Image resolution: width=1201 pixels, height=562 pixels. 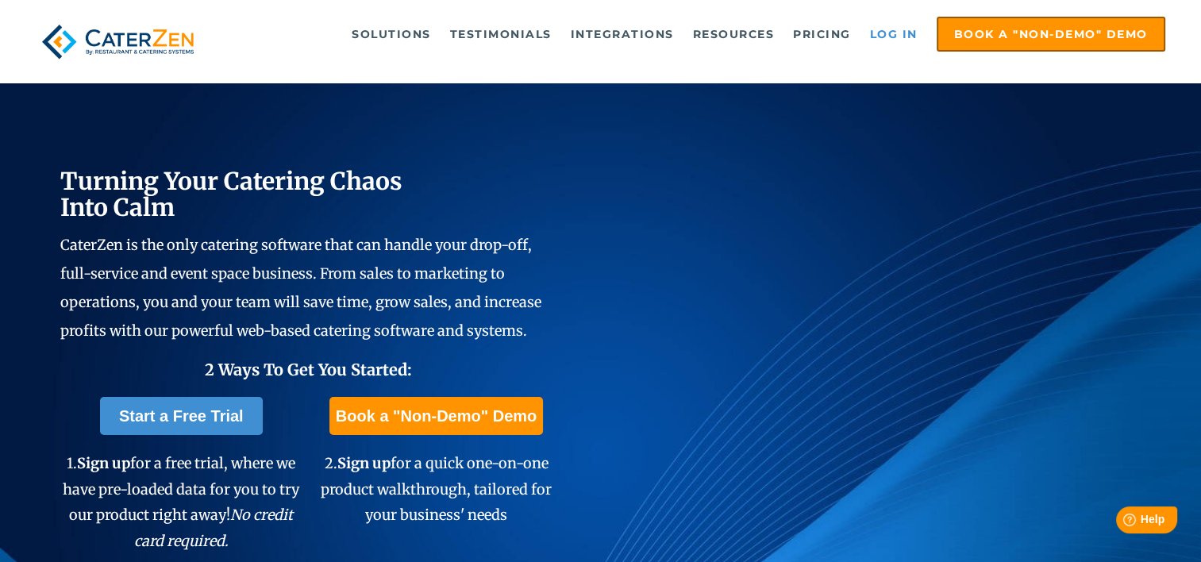 What do you see at coordinates (821, 34) in the screenshot?
I see `a: Pricing` at bounding box center [821, 34].